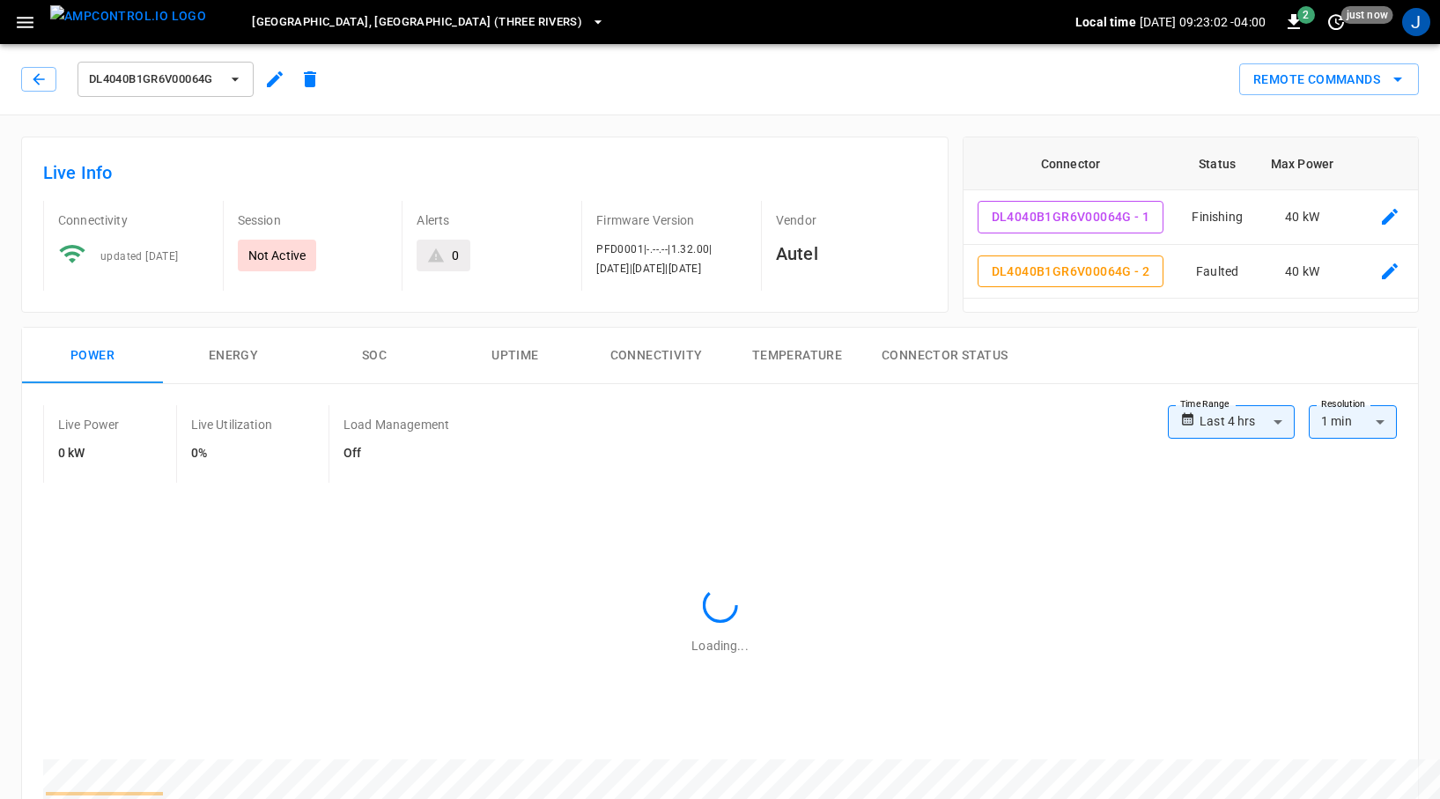 The height and width of the screenshot is (799, 1440). What do you see at coordinates (1198, 218) in the screenshot?
I see `table: connector table` at bounding box center [1198, 218].